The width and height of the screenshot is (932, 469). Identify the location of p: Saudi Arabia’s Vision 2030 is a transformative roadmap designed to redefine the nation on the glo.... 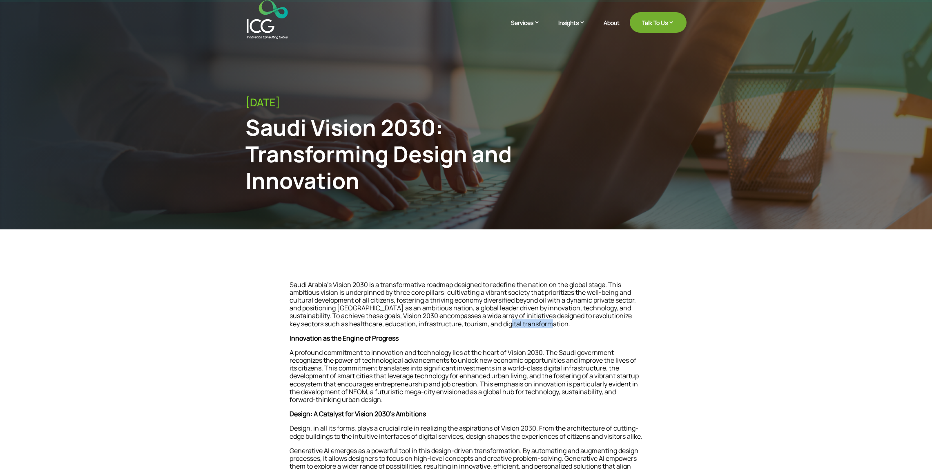
(466, 307).